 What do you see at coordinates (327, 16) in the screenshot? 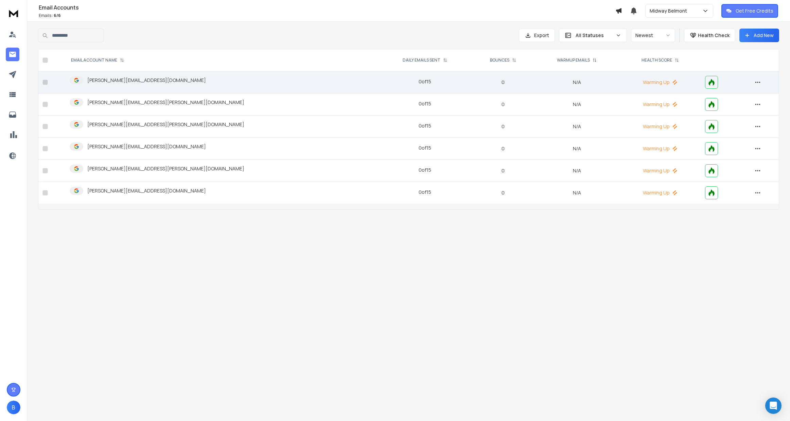
I see `p: Emails :` at bounding box center [327, 16].